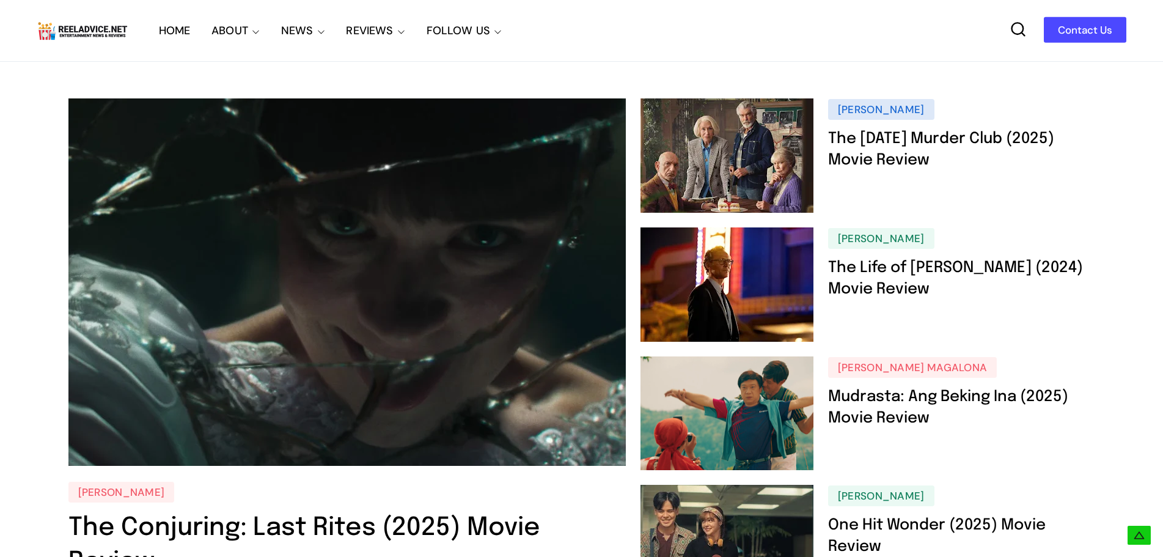  I want to click on img: The Thursday Murder Club (2025) Movie Review, so click(727, 155).